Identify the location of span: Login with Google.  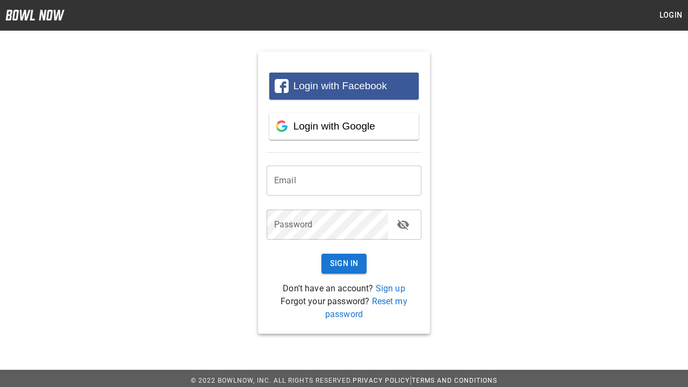
(334, 126).